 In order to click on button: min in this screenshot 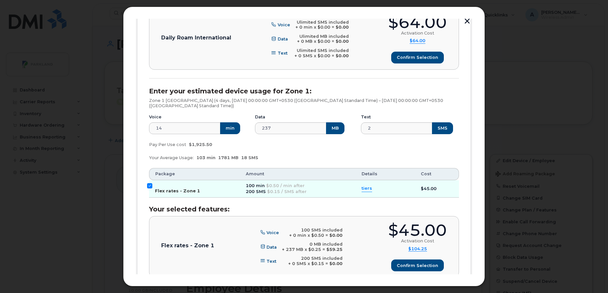, I will do `click(230, 128)`.